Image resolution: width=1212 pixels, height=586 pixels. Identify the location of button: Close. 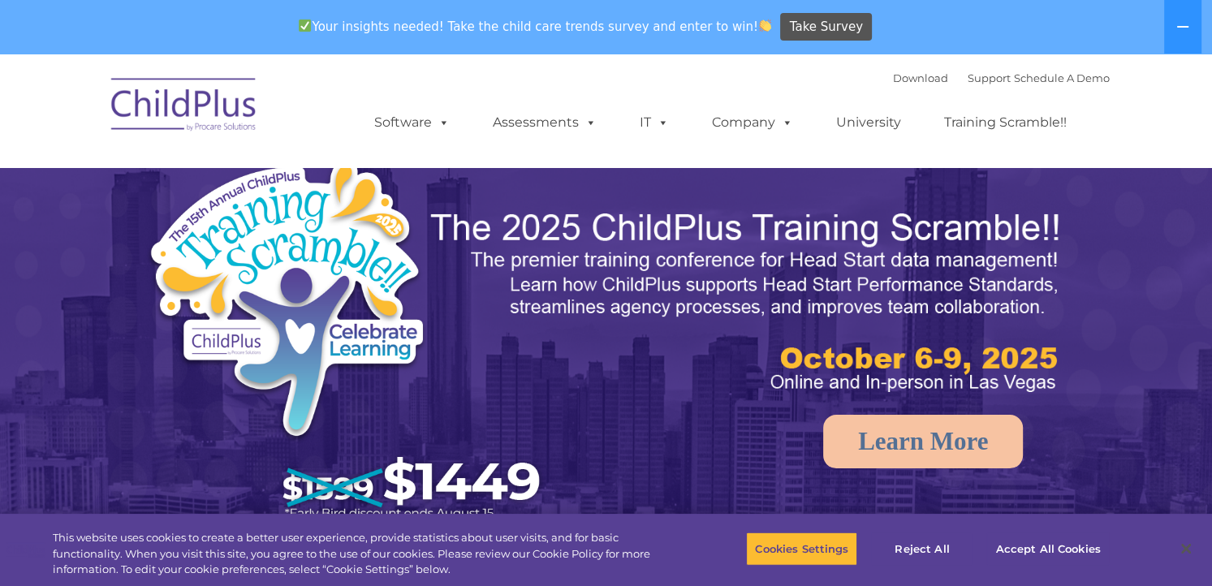
(1186, 549).